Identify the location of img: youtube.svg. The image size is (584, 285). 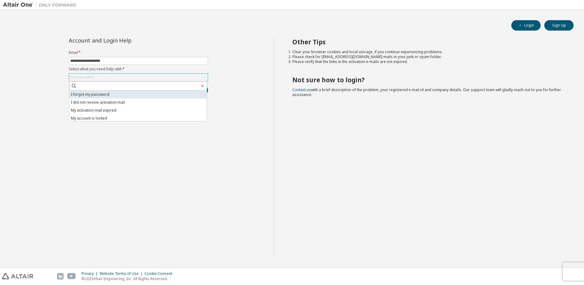
(72, 276).